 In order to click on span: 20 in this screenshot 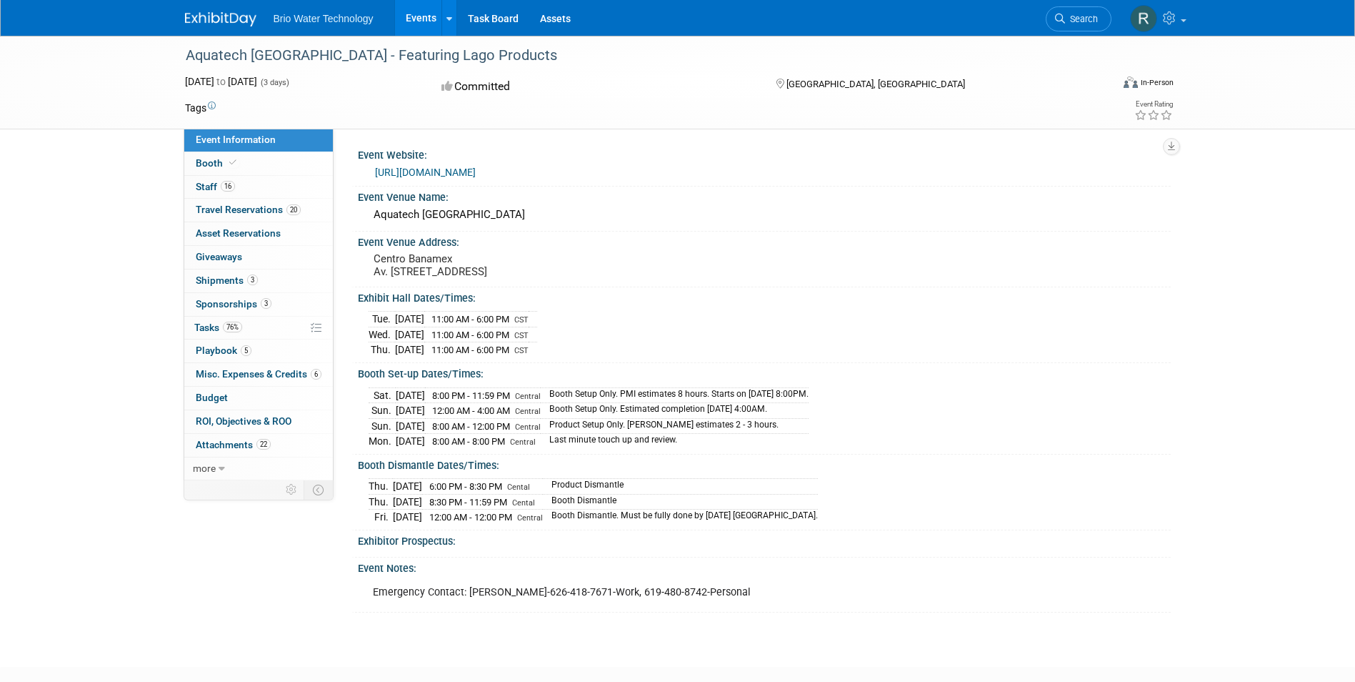, I will do `click(294, 209)`.